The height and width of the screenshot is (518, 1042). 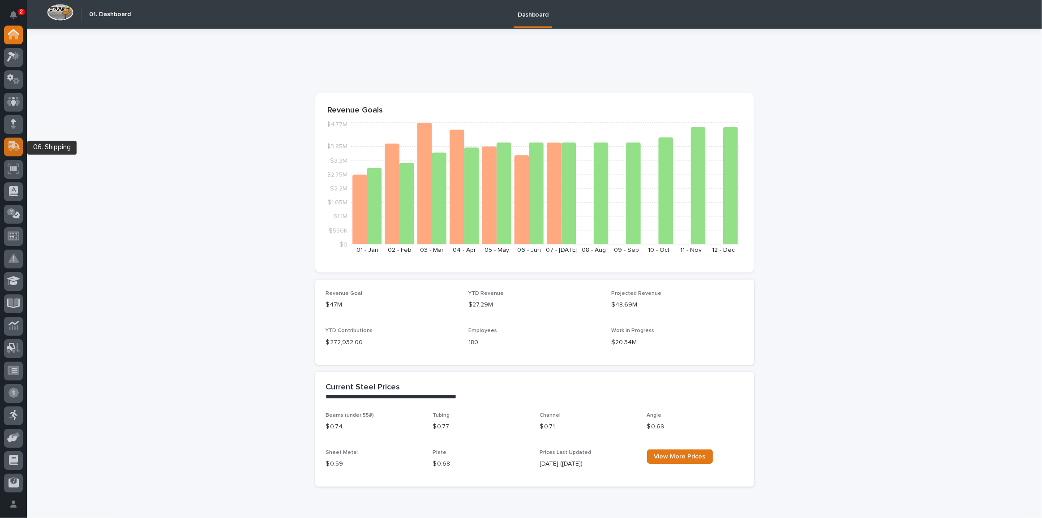 I want to click on text: 11 - Nov, so click(x=691, y=250).